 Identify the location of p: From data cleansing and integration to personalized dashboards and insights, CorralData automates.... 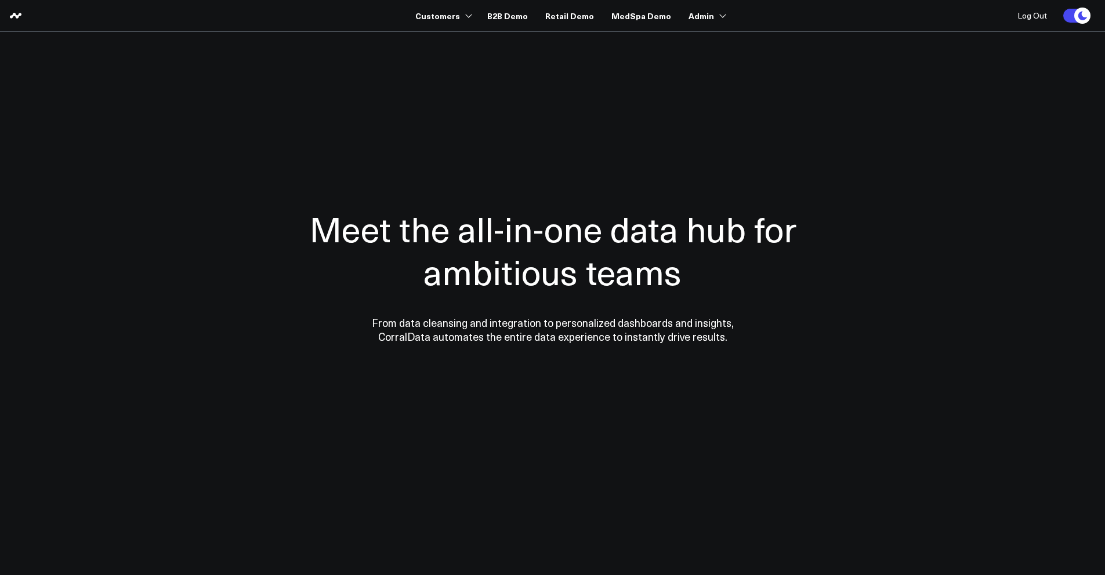
(553, 330).